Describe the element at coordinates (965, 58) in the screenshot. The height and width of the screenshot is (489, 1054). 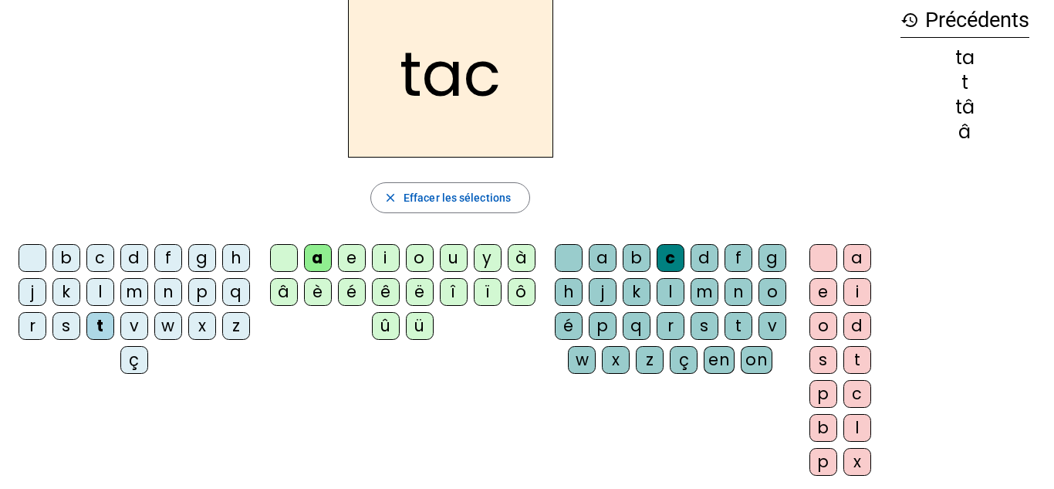
I see `div: ta` at that location.